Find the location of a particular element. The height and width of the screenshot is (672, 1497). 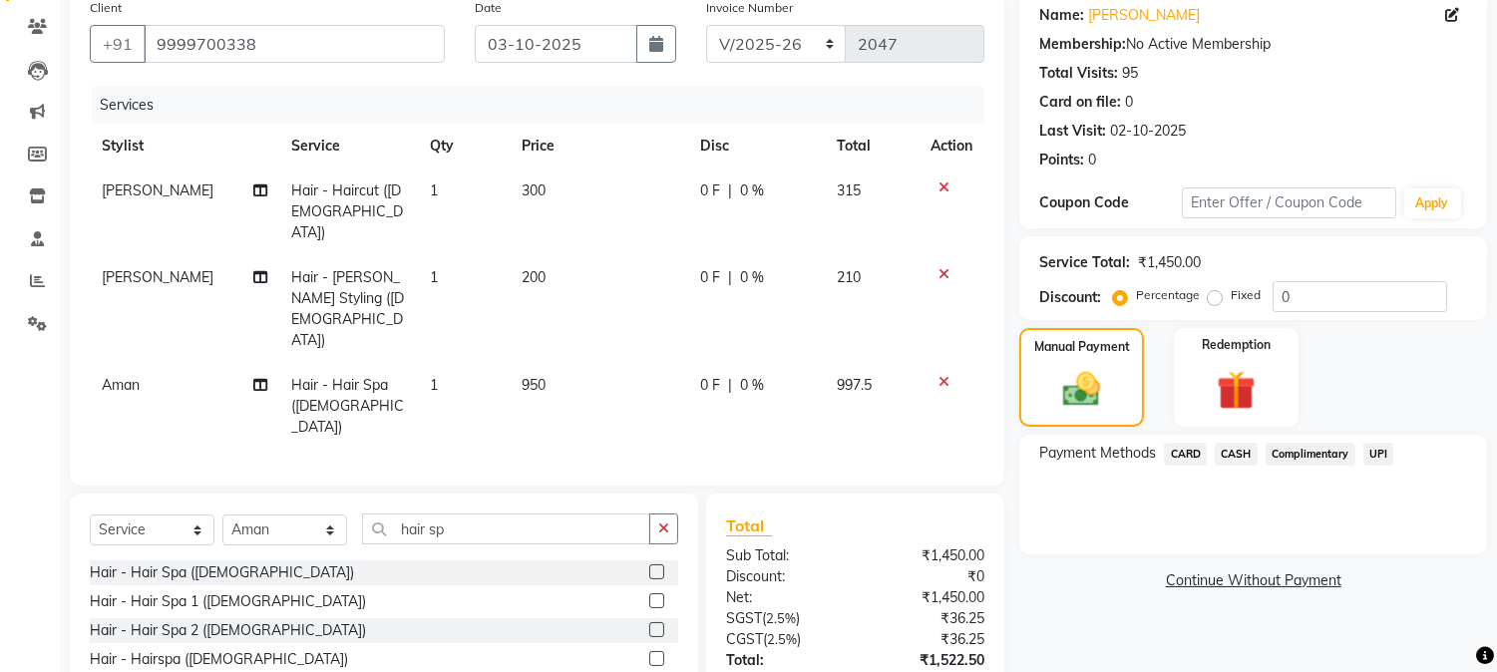

th: Total is located at coordinates (872, 146).